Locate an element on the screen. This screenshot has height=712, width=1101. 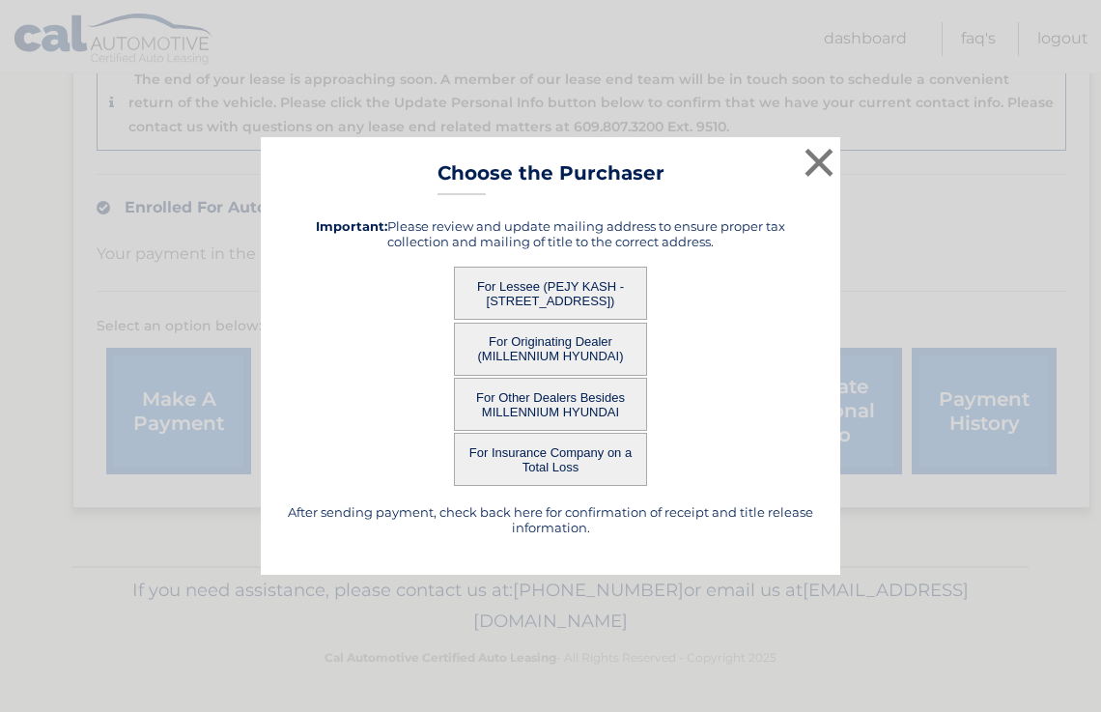
h3: Choose the Purchaser is located at coordinates (551, 178).